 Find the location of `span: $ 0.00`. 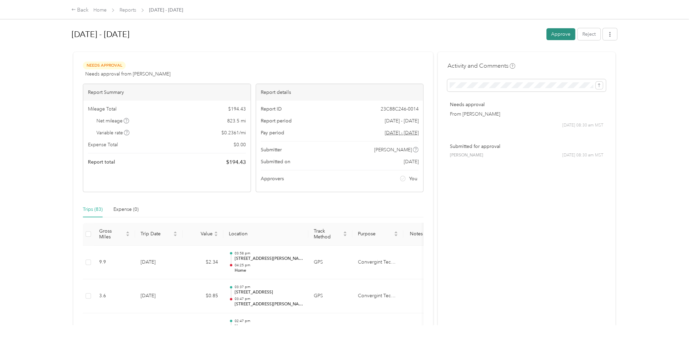

span: $ 0.00 is located at coordinates (240, 144).